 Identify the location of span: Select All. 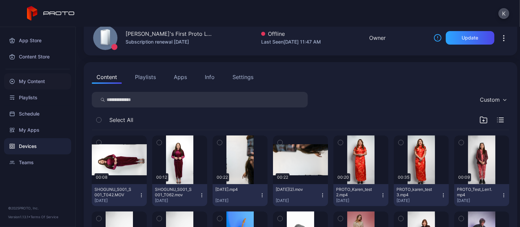
(121, 120).